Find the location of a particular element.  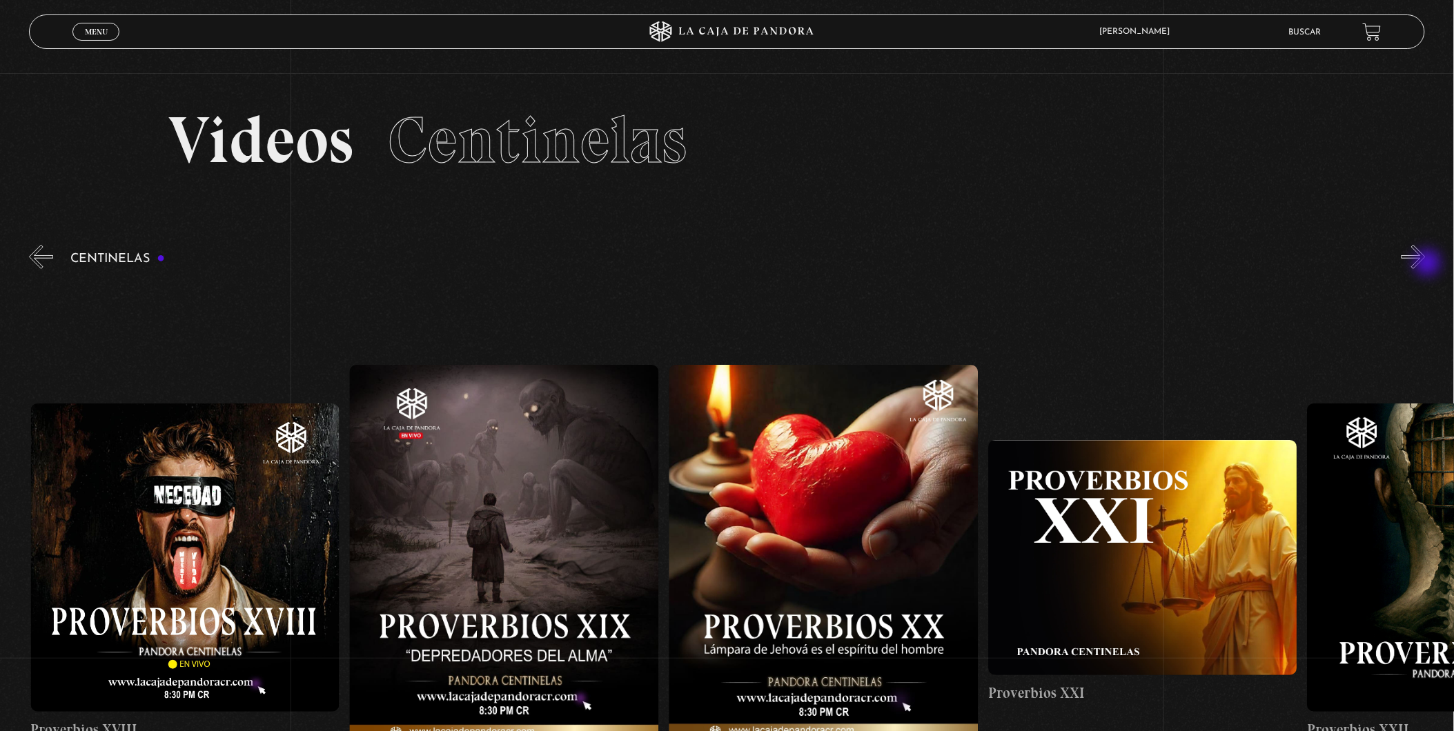

span: Cerrar is located at coordinates (96, 44).